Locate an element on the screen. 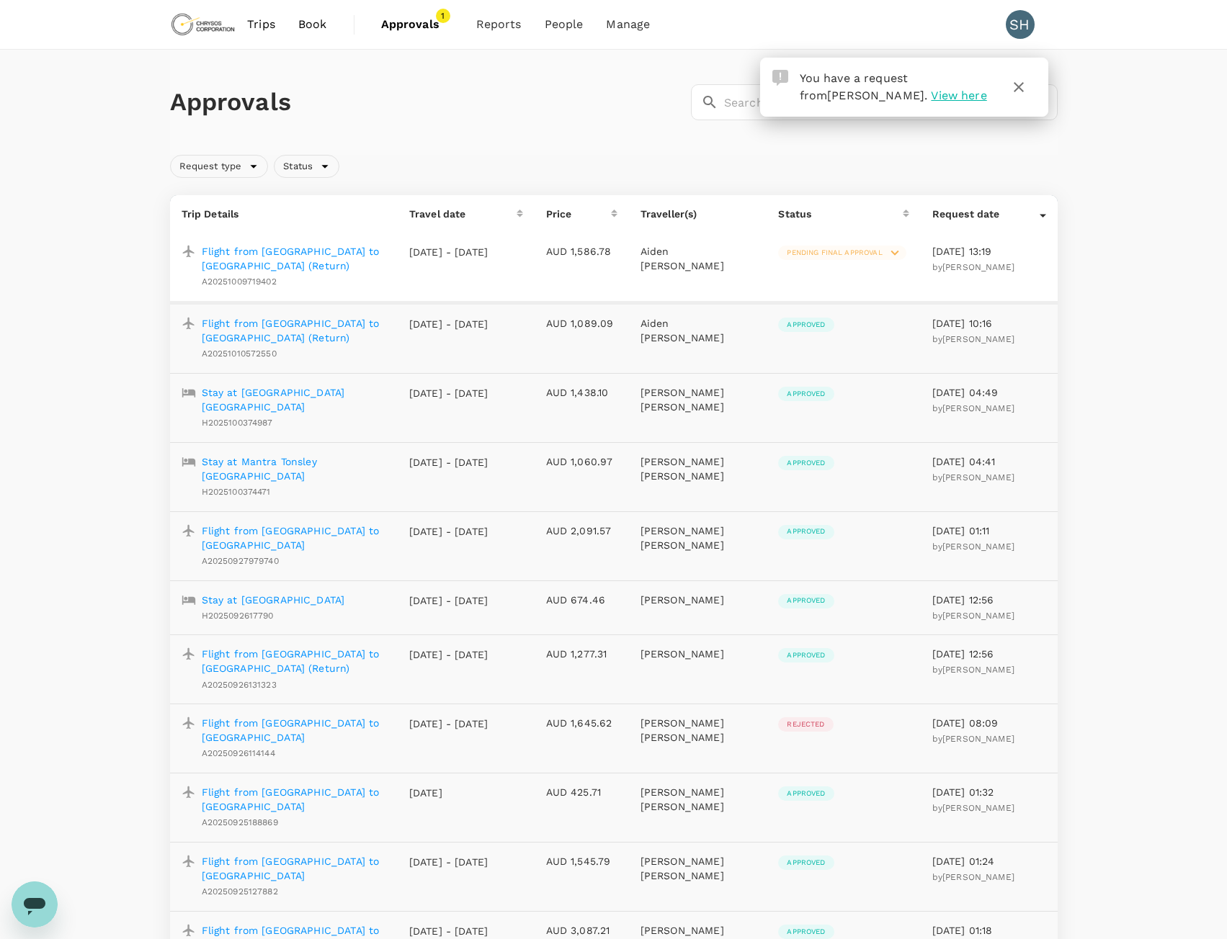  span: A20250926131323 is located at coordinates (239, 685).